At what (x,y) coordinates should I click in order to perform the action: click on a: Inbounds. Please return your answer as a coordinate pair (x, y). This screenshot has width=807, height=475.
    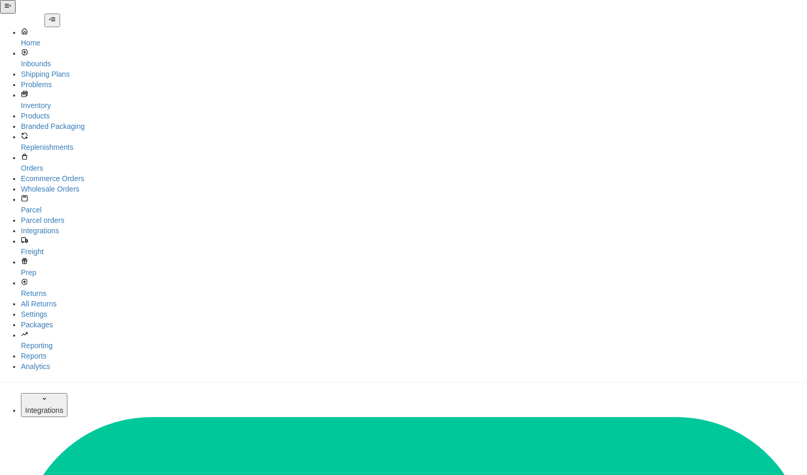
    Looking at the image, I should click on (413, 58).